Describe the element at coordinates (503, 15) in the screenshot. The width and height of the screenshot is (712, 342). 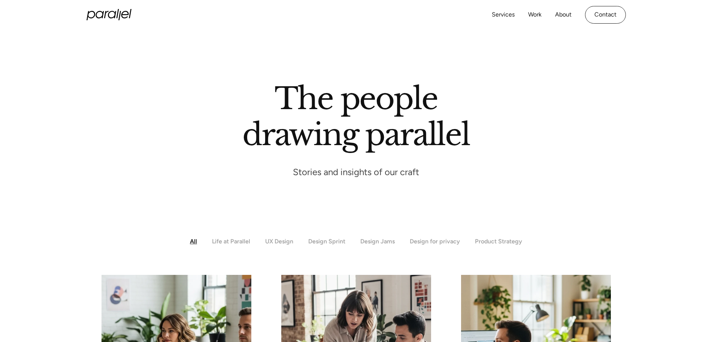
I see `a: Services` at that location.